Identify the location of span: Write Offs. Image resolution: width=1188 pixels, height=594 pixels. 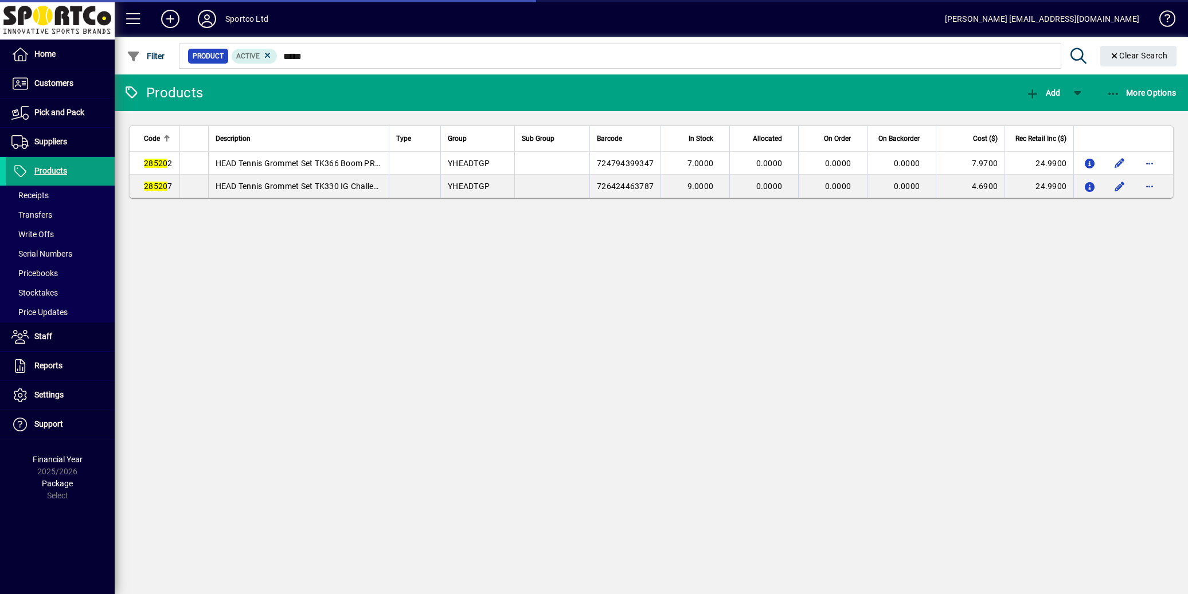
(33, 234).